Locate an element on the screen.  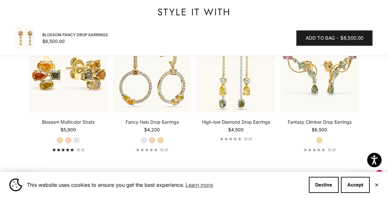
span: This website uses cookies to ensure you get the best experience. is located at coordinates (165, 185).